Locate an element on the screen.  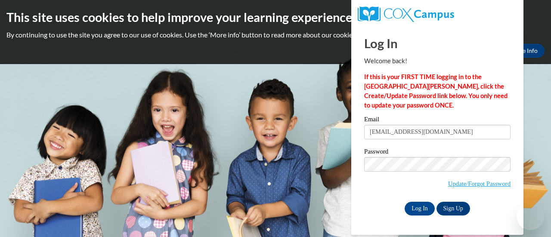
h1: Log In is located at coordinates (437, 43).